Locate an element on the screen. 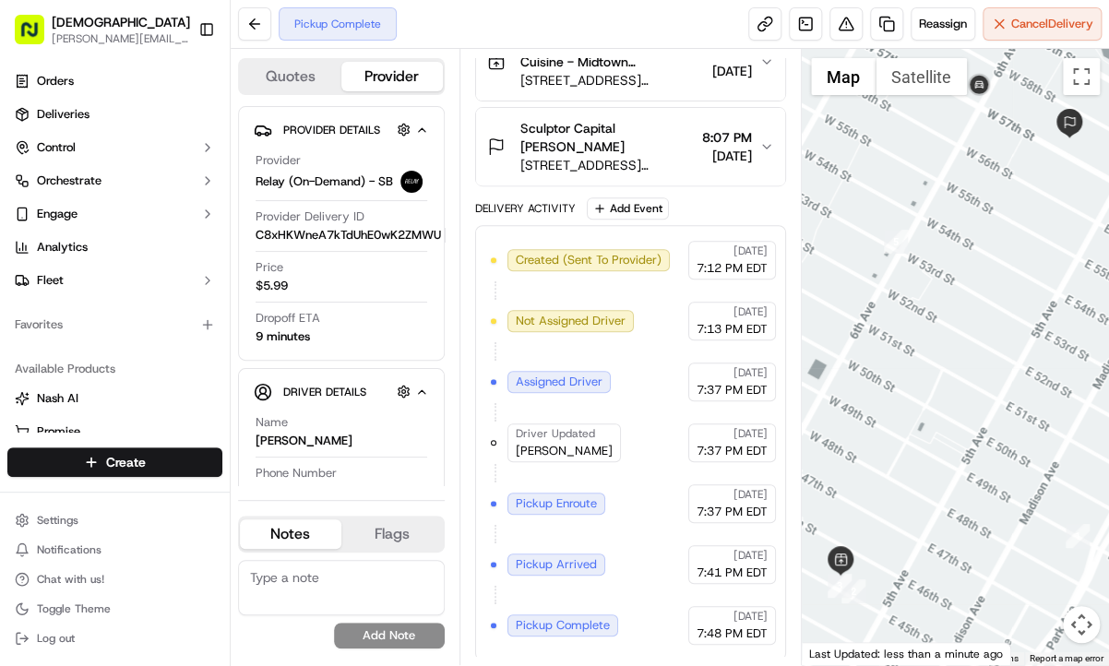  span: Phone Number is located at coordinates (296, 473).